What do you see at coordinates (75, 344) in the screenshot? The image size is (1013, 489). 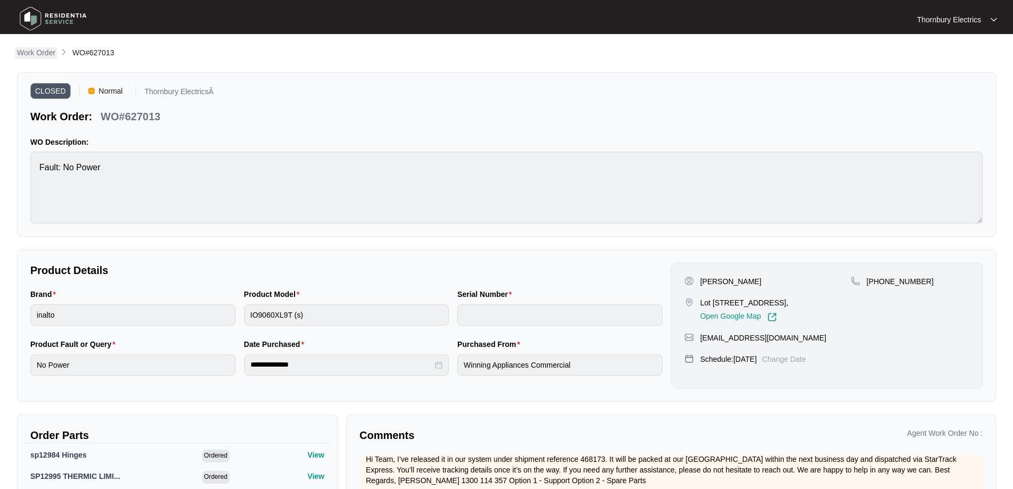 I see `label: Product Fault or Query` at bounding box center [75, 344].